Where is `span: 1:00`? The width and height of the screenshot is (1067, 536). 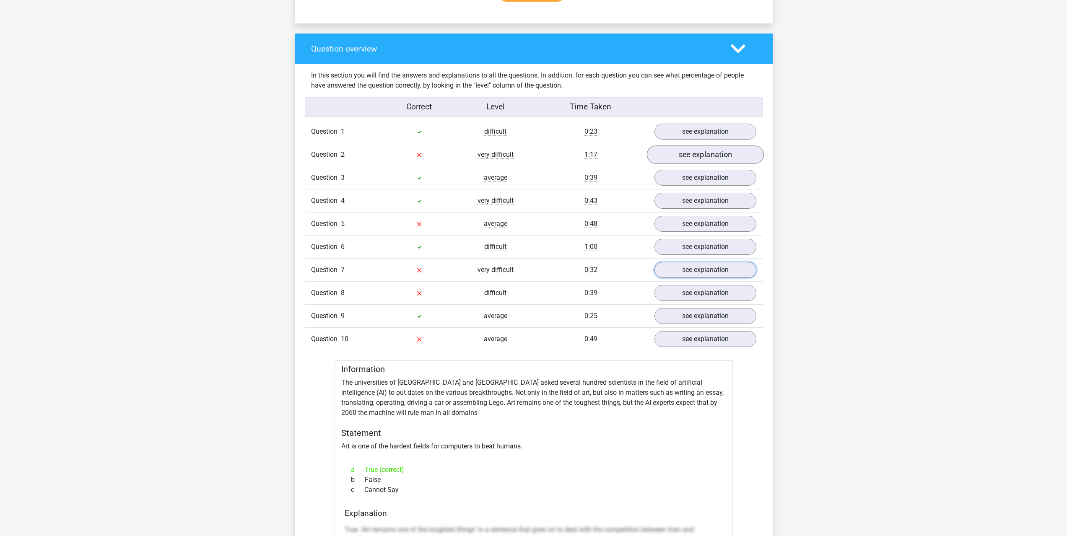 span: 1:00 is located at coordinates (591, 247).